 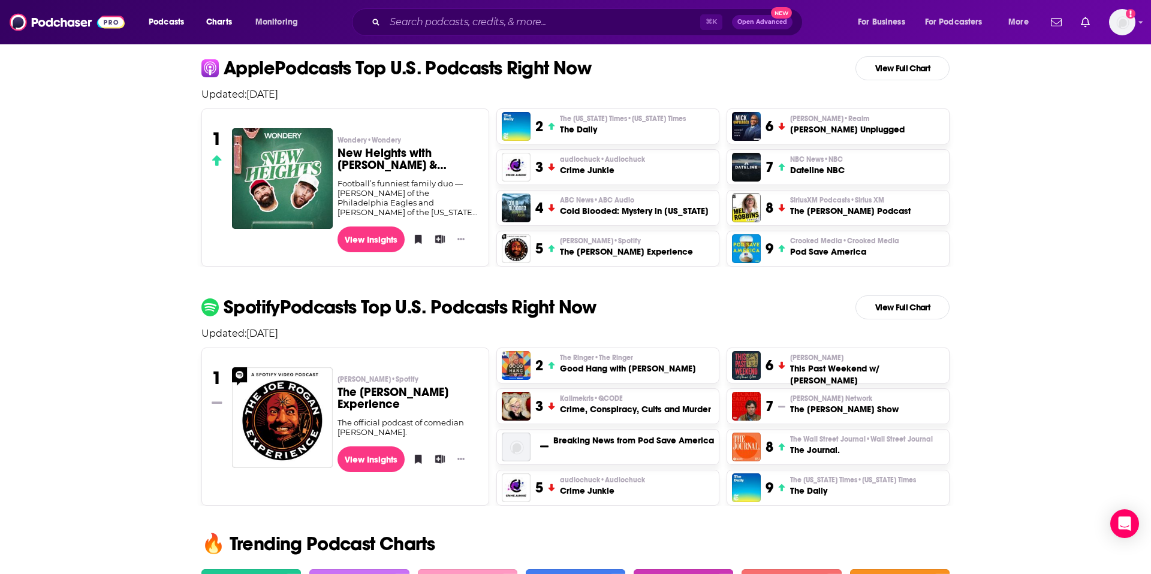 What do you see at coordinates (516, 488) in the screenshot?
I see `img: Crime Junkie` at bounding box center [516, 488].